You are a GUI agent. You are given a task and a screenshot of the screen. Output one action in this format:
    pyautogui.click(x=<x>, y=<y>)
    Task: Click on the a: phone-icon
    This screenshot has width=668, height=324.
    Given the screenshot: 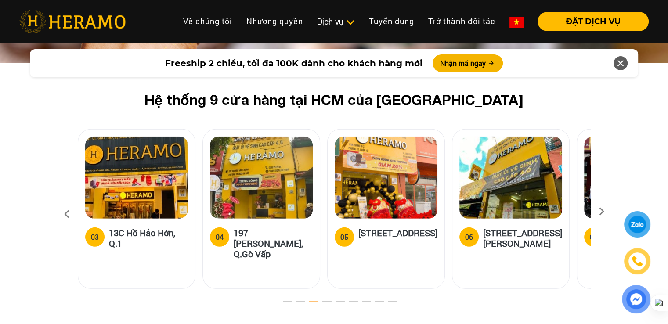 What is the action you would take?
    pyautogui.click(x=637, y=261)
    